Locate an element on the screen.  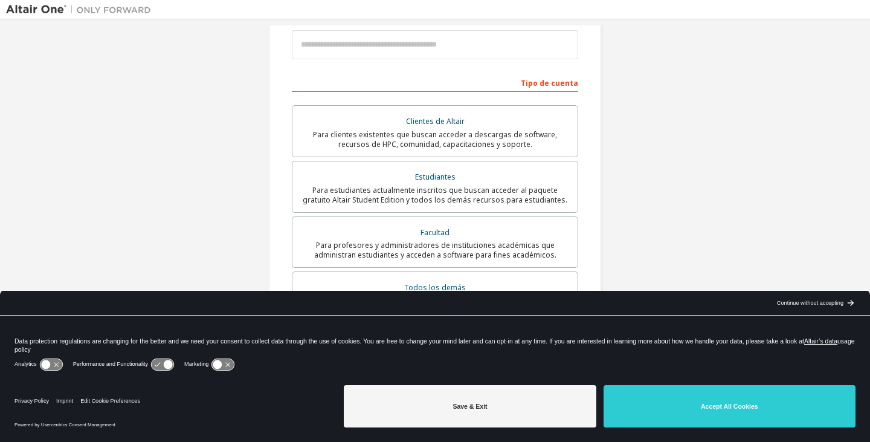
font: Para clientes existentes que buscan acceder a descargas de software, recursos de HPC, comunidad, ... is located at coordinates (435, 139).